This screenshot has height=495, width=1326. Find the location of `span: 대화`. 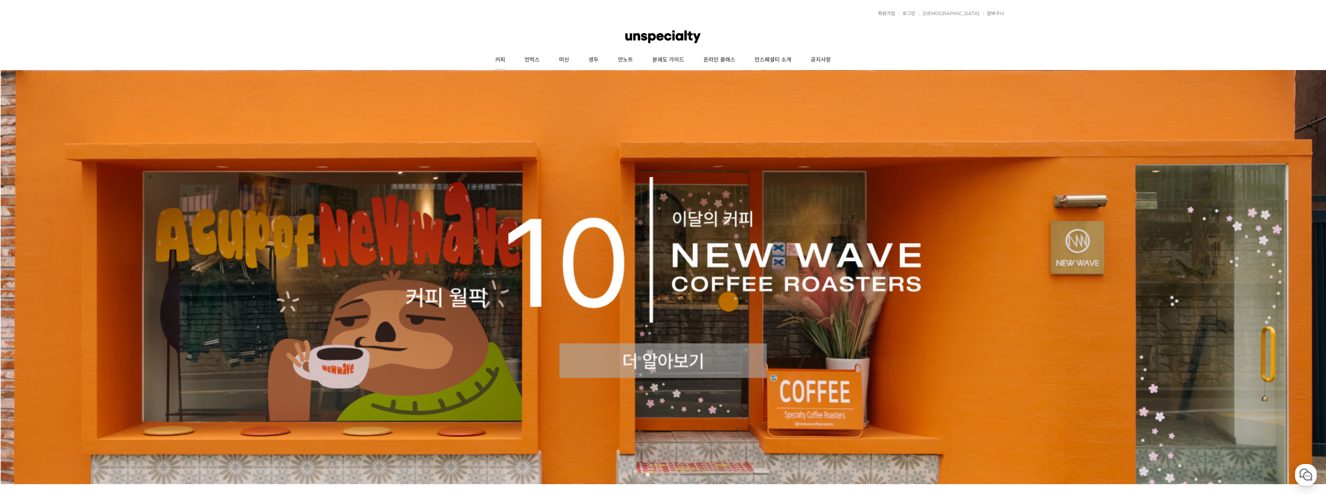

span: 대화 is located at coordinates (75, 260).